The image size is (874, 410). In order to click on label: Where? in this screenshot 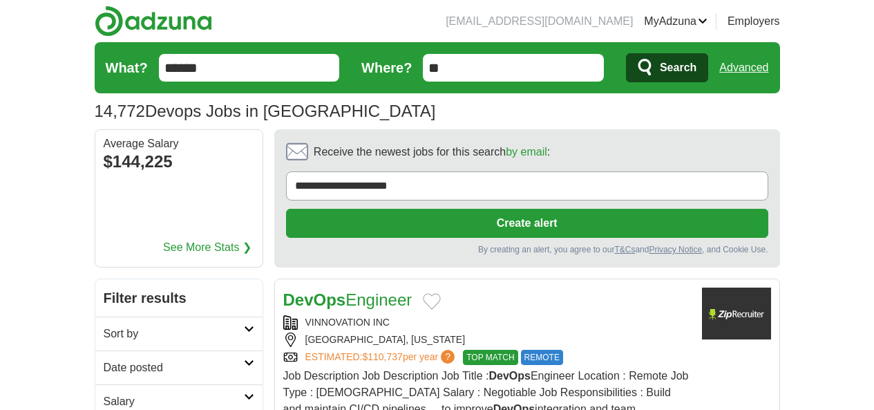, I will do `click(386, 68)`.